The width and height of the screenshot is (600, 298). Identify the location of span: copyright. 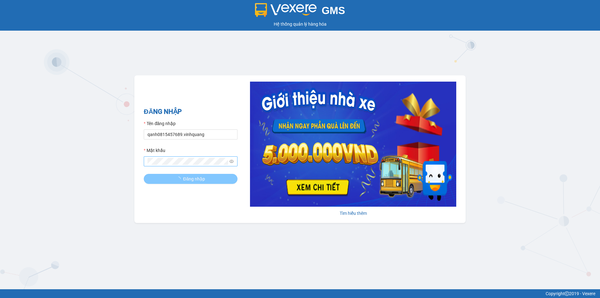
(567, 293).